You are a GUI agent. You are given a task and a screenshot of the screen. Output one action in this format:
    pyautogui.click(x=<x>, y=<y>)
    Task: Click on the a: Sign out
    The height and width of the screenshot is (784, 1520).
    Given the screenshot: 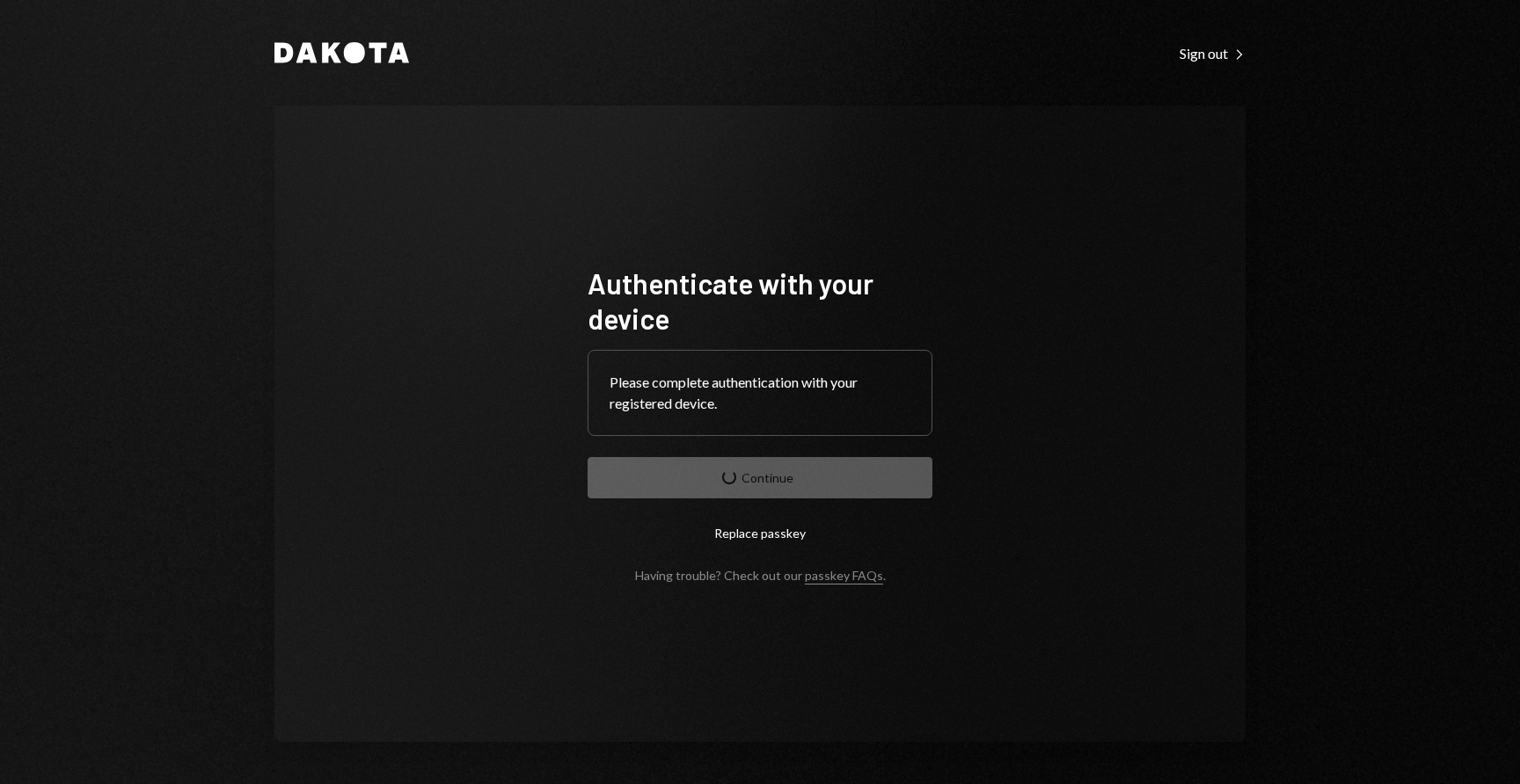 What is the action you would take?
    pyautogui.click(x=1212, y=53)
    